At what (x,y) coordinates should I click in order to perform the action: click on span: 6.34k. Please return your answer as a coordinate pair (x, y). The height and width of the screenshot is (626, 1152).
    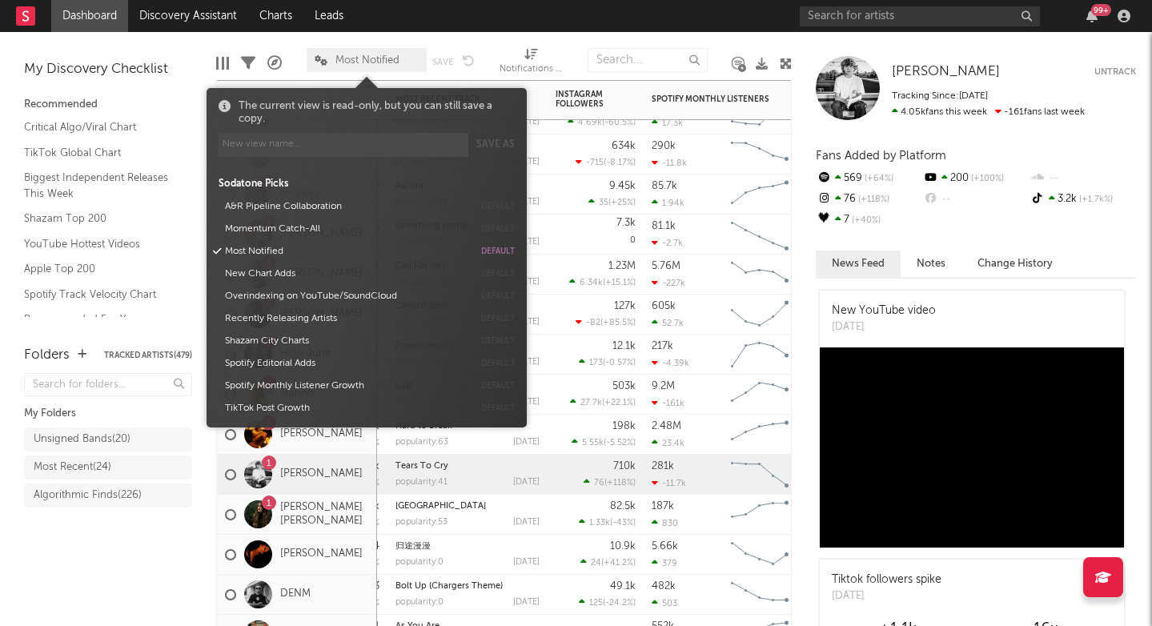
    Looking at the image, I should click on (591, 283).